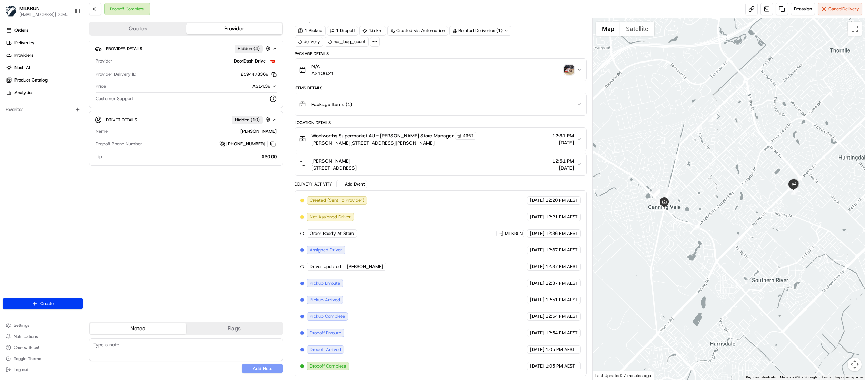 This screenshot has width=865, height=380. What do you see at coordinates (115, 99) in the screenshot?
I see `span: Customer Support` at bounding box center [115, 99].